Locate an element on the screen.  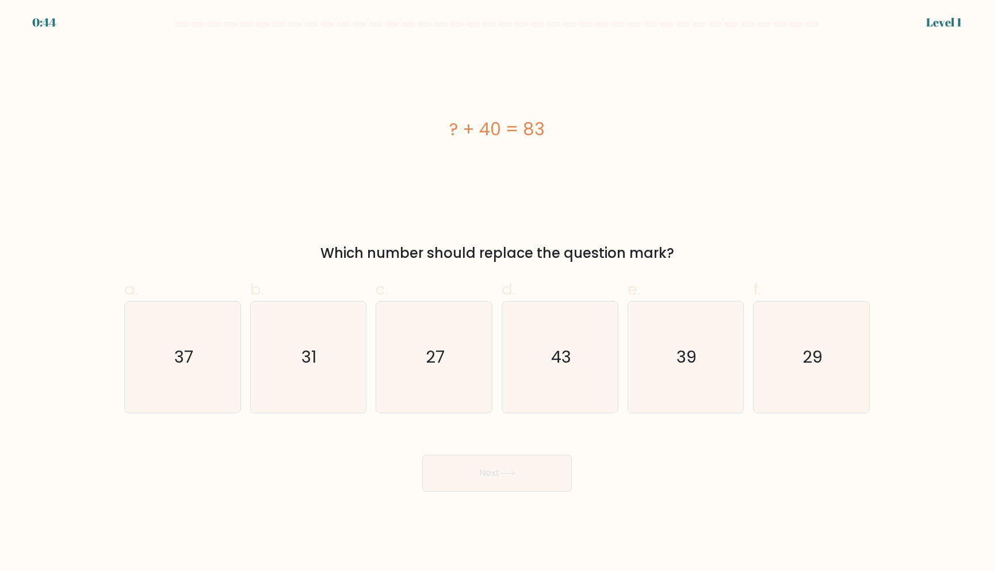
span: a. is located at coordinates (131, 289).